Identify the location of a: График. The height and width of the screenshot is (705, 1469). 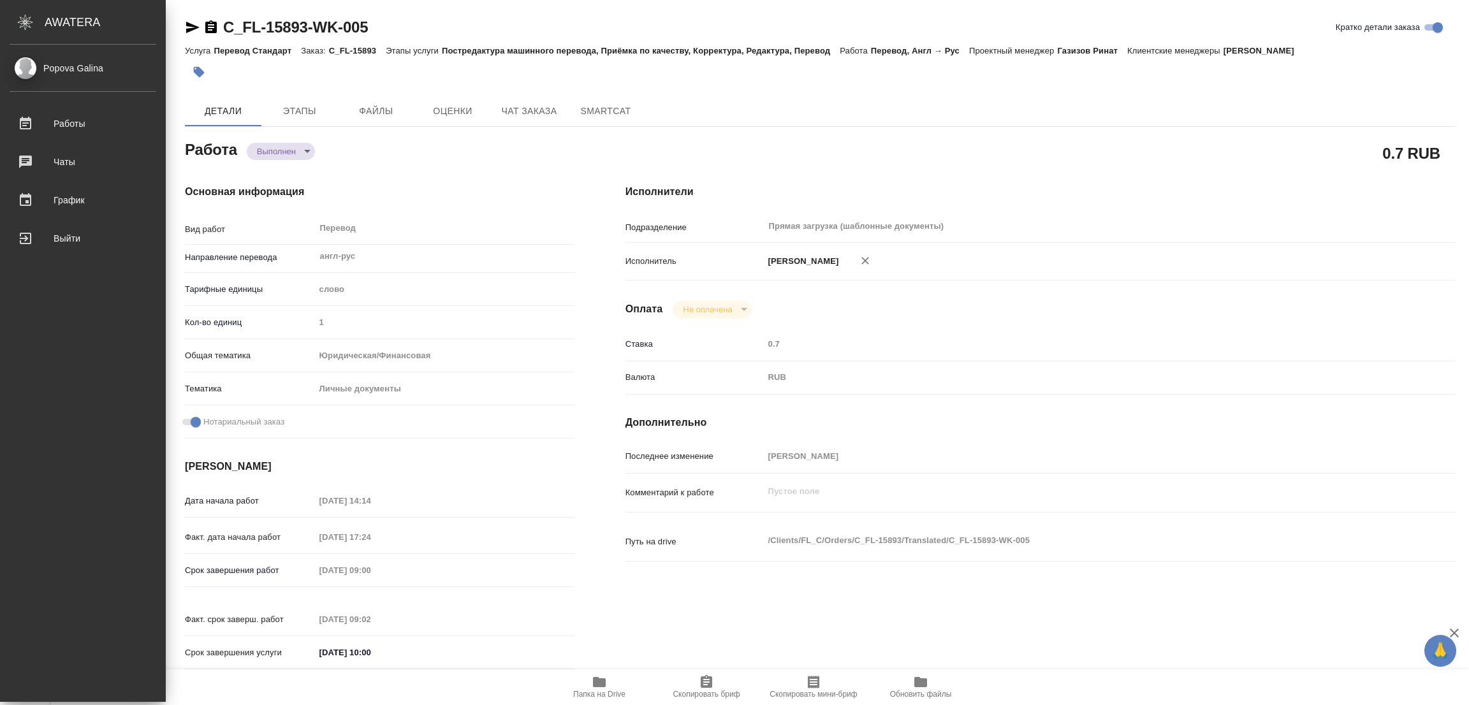
(83, 200).